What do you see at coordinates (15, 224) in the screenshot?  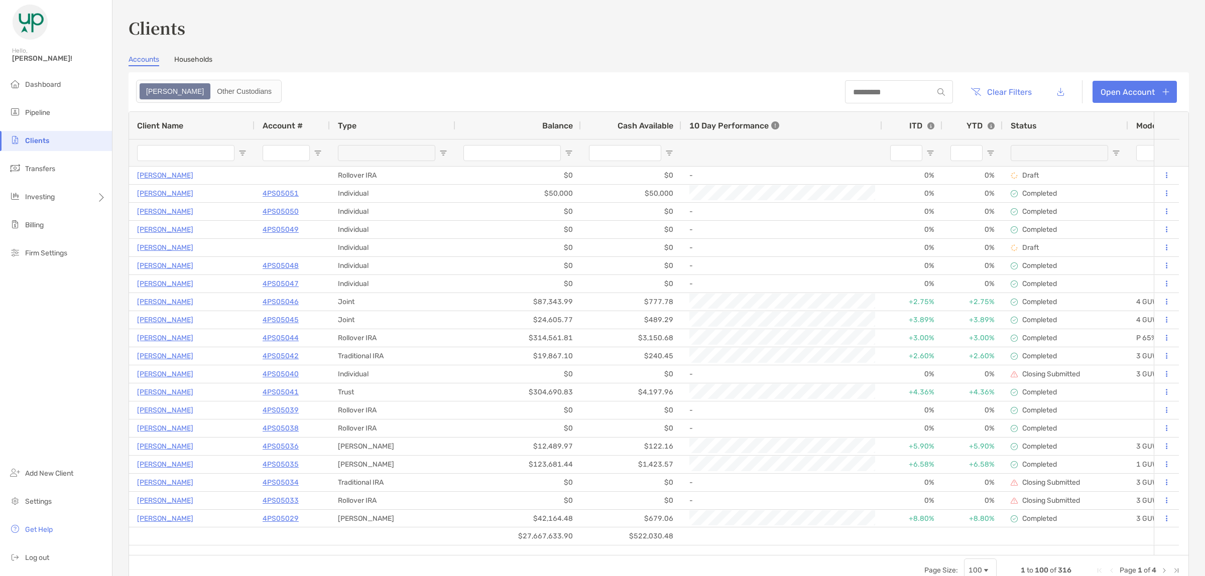 I see `img: billing icon` at bounding box center [15, 224].